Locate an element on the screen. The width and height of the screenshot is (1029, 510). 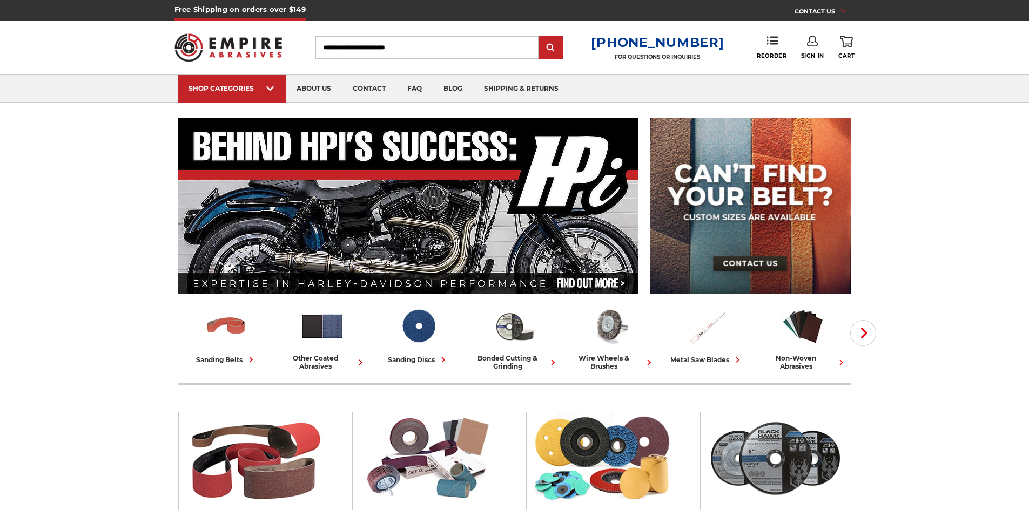
div: sanding discs is located at coordinates (418, 360).